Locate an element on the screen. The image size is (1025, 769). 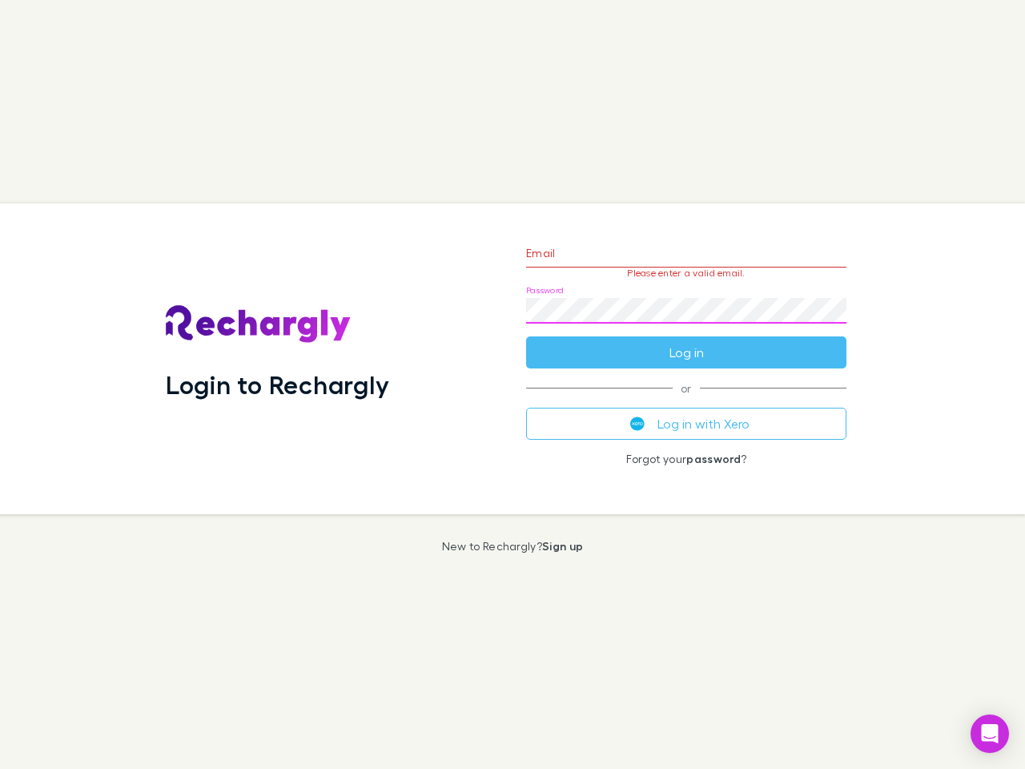
label: Password is located at coordinates (545, 290).